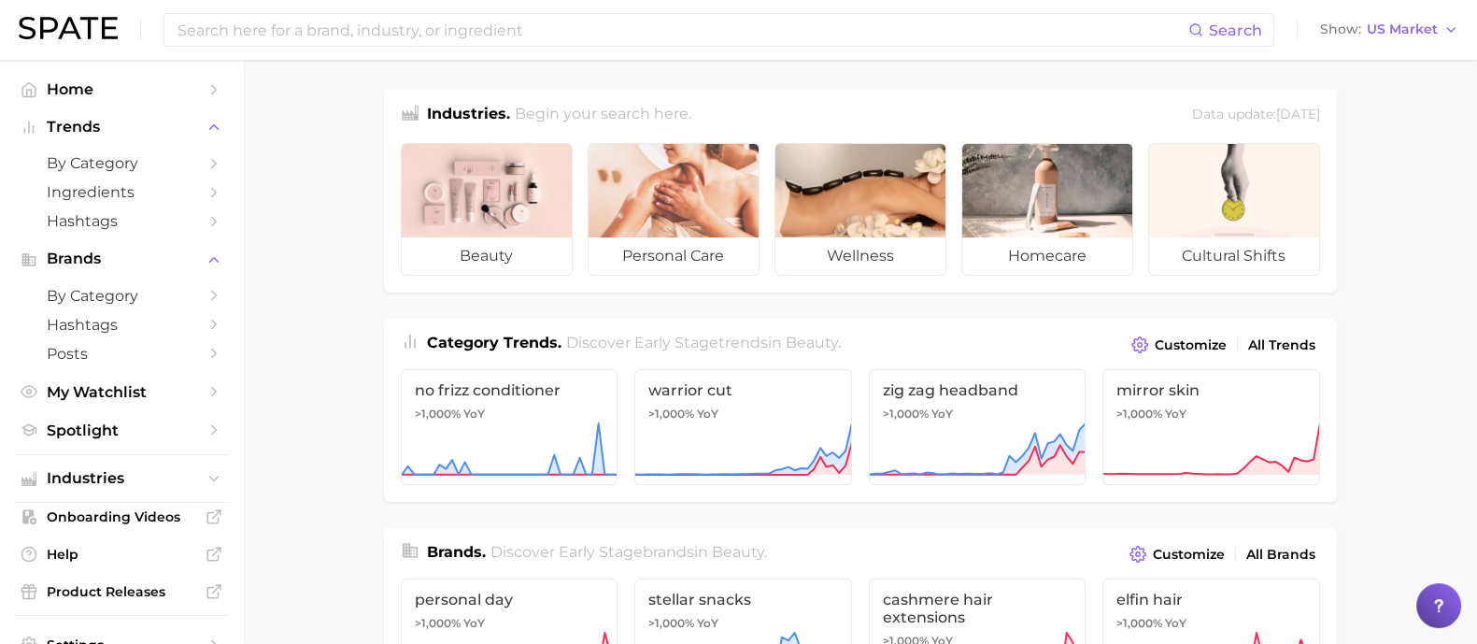 This screenshot has height=644, width=1477. I want to click on a: no frizz conditioner>1,000% YoY, so click(509, 427).